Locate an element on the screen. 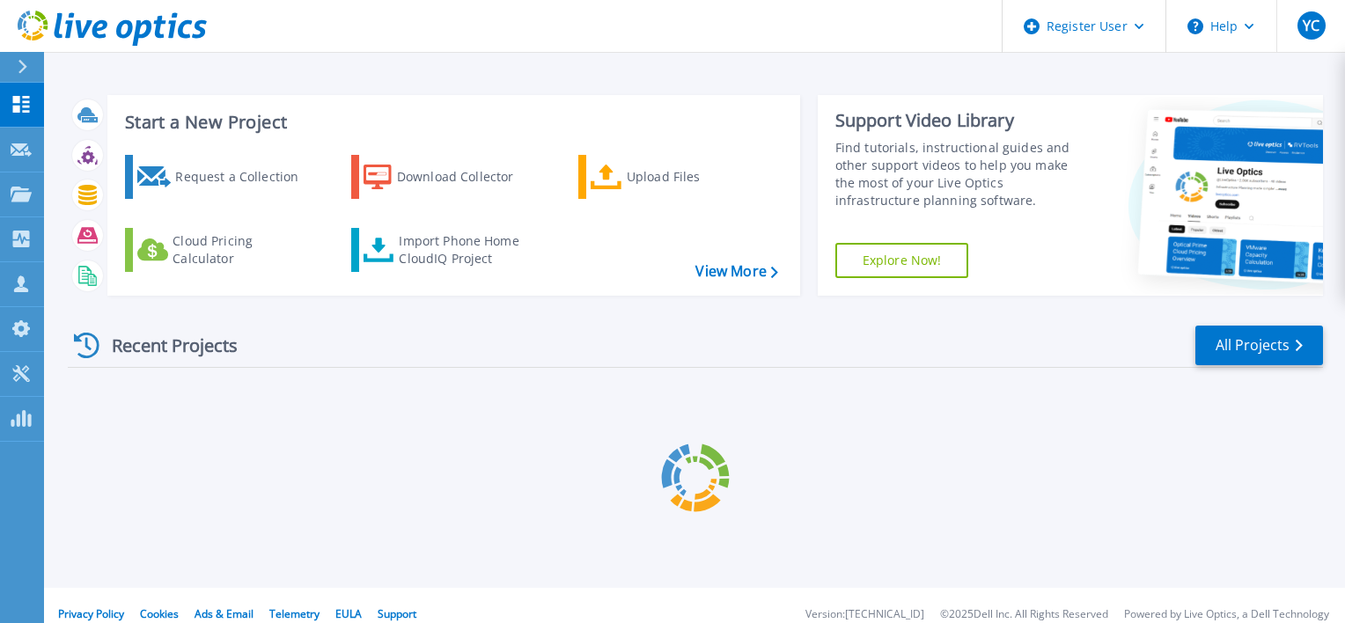  div: Recent Projects is located at coordinates (165, 345).